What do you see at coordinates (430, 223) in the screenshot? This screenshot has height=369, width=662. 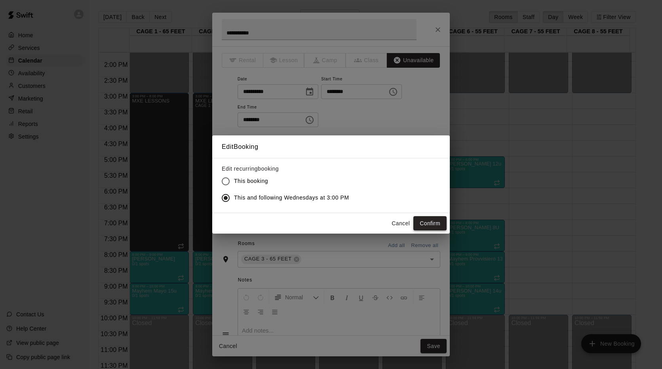 I see `button: Confirm` at bounding box center [430, 223].